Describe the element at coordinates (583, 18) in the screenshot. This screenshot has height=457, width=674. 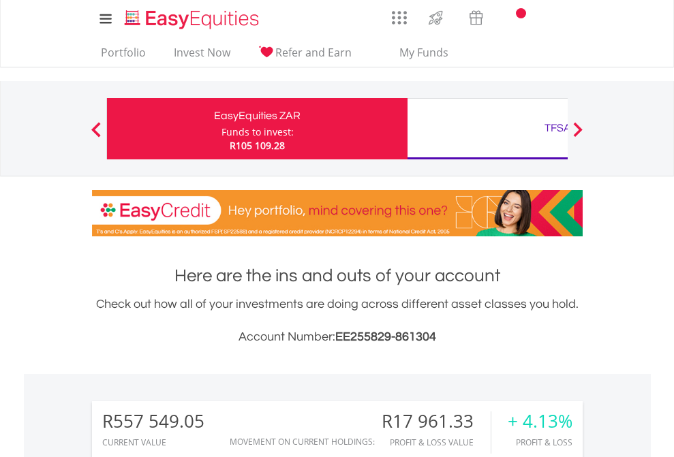
I see `a: My Profile` at that location.